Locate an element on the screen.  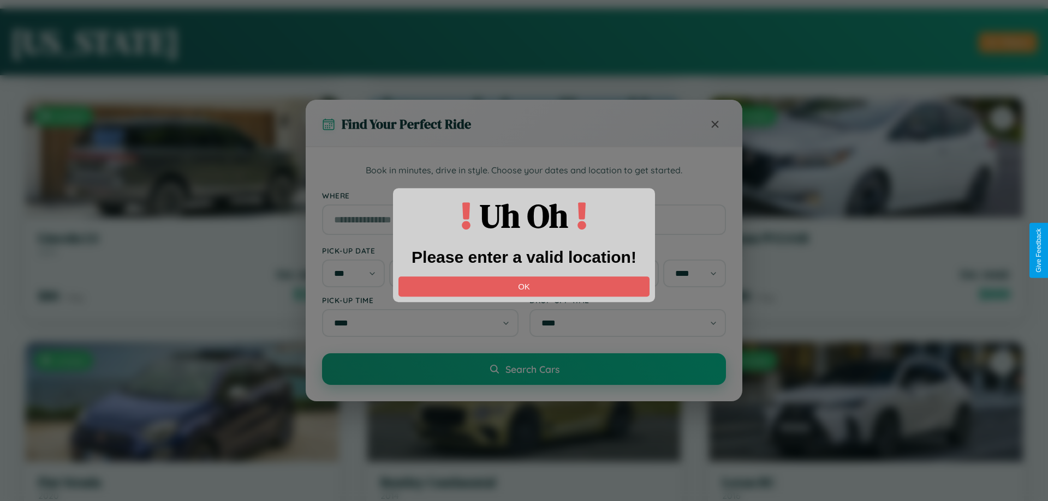
h3: Find Your Perfect Ride is located at coordinates (406, 124).